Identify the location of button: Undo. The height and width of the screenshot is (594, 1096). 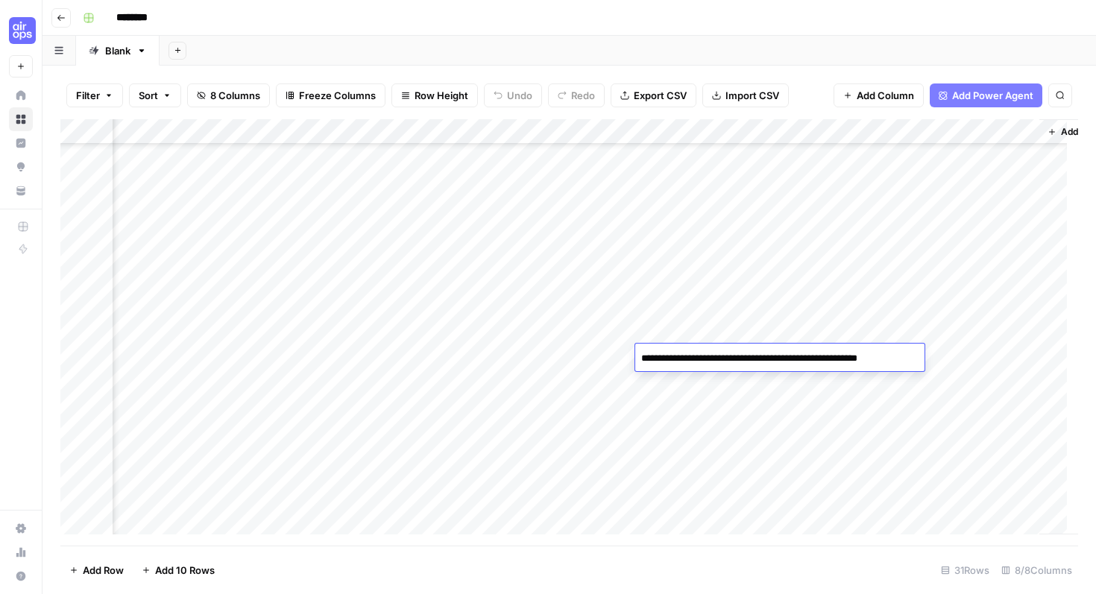
(513, 95).